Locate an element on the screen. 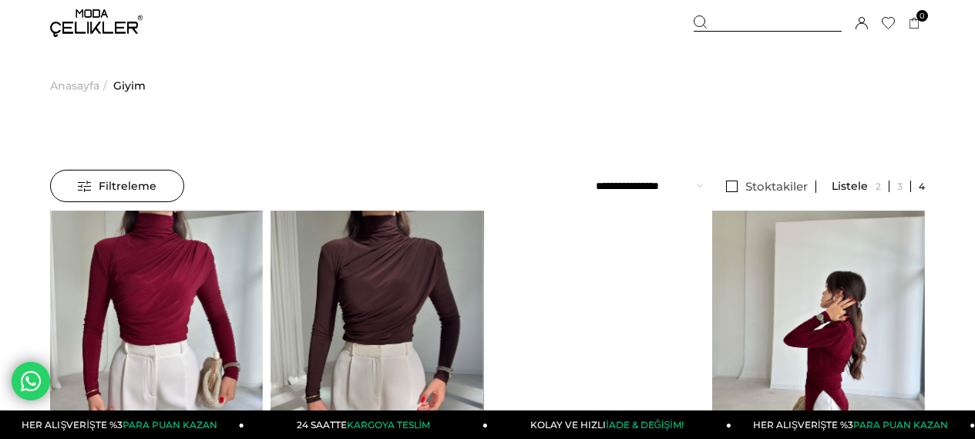 Image resolution: width=975 pixels, height=439 pixels. a: Anasayfa is located at coordinates (75, 86).